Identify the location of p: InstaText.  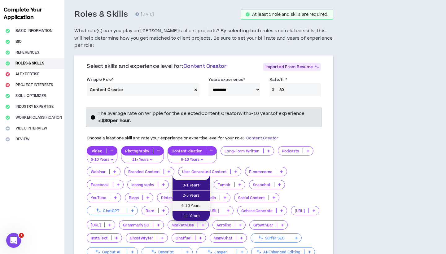
(99, 238).